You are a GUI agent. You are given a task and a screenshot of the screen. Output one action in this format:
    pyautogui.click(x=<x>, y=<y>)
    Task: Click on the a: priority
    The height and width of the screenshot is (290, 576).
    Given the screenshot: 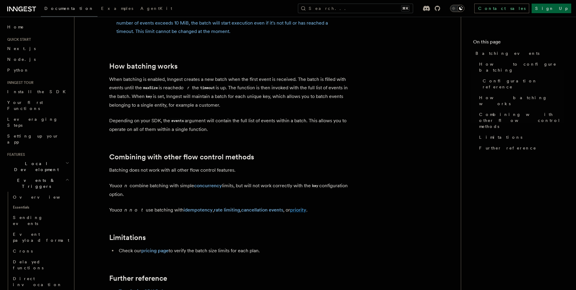 What is the action you would take?
    pyautogui.click(x=298, y=210)
    